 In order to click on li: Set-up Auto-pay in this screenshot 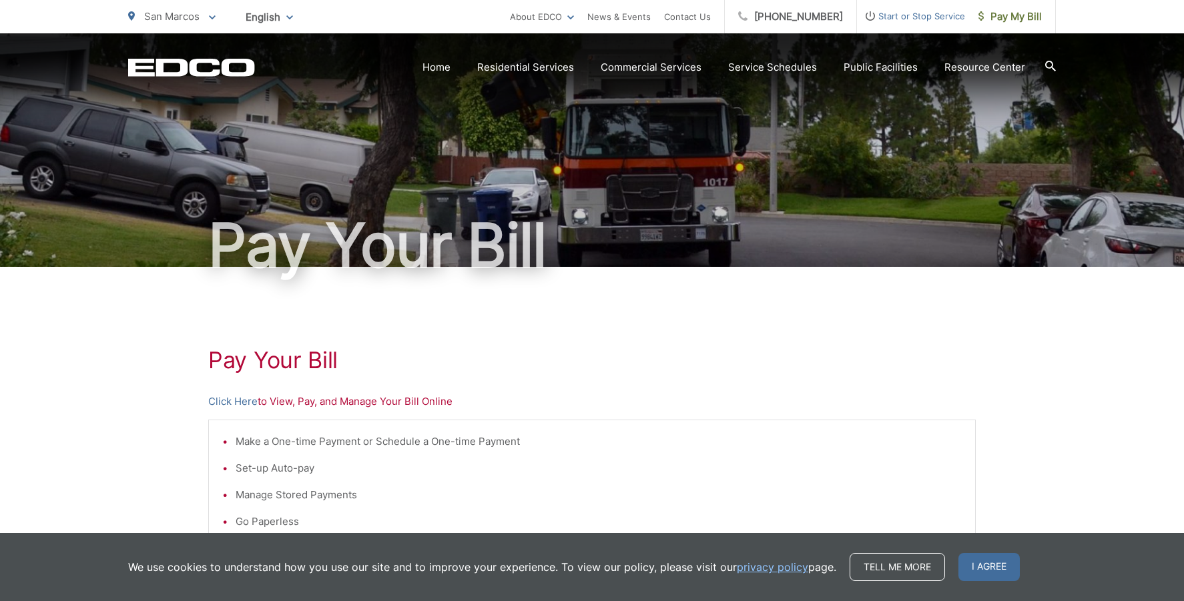, I will do `click(599, 469)`.